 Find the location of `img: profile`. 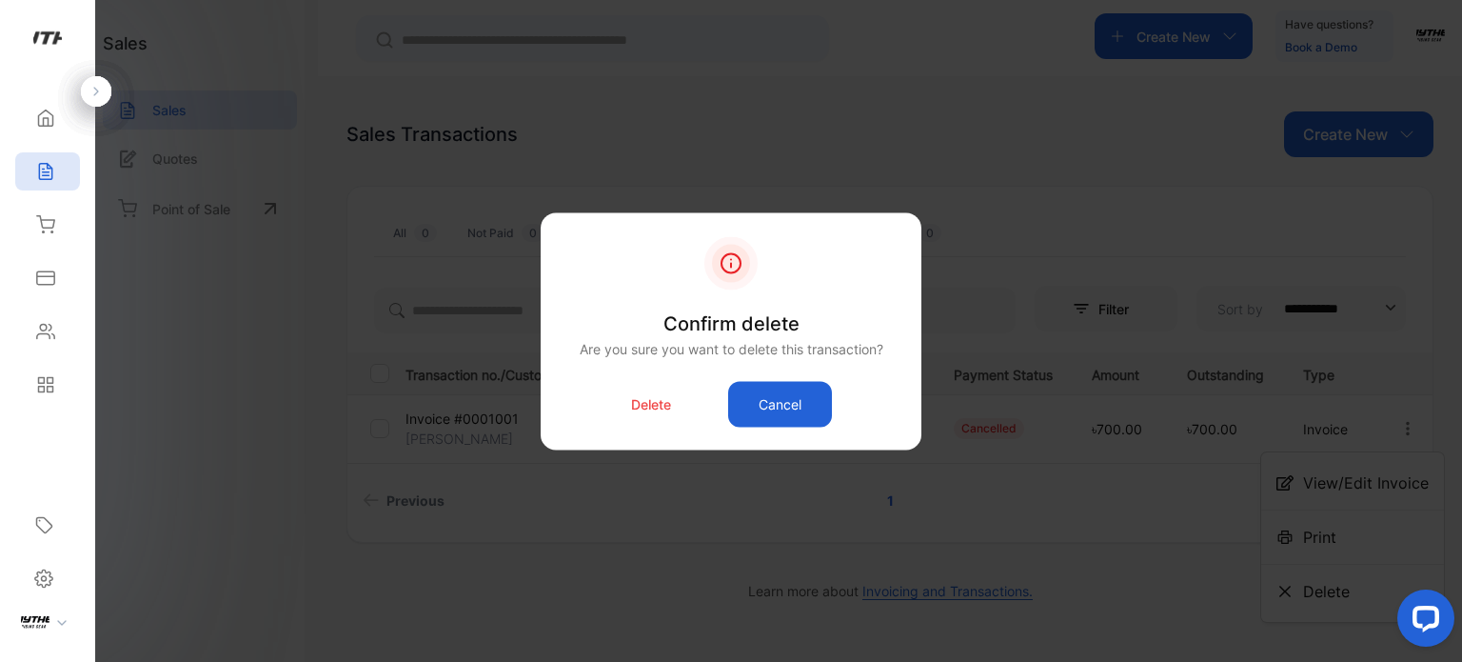

img: profile is located at coordinates (35, 620).